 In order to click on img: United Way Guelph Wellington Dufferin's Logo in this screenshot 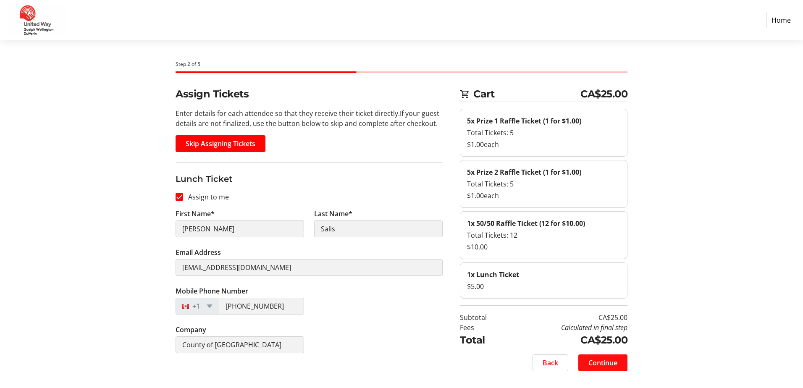, I will do `click(37, 20)`.